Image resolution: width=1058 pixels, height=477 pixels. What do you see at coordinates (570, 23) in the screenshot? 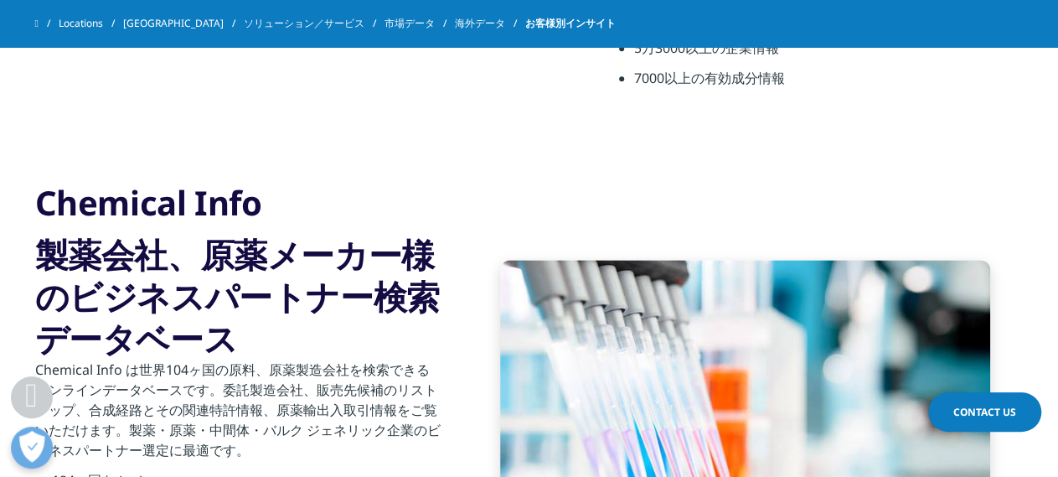
I see `span: お客様別インサイト` at bounding box center [570, 23].